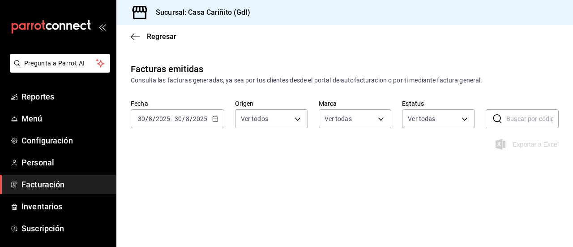  What do you see at coordinates (167, 69) in the screenshot?
I see `div: Facturas emitidas` at bounding box center [167, 69].